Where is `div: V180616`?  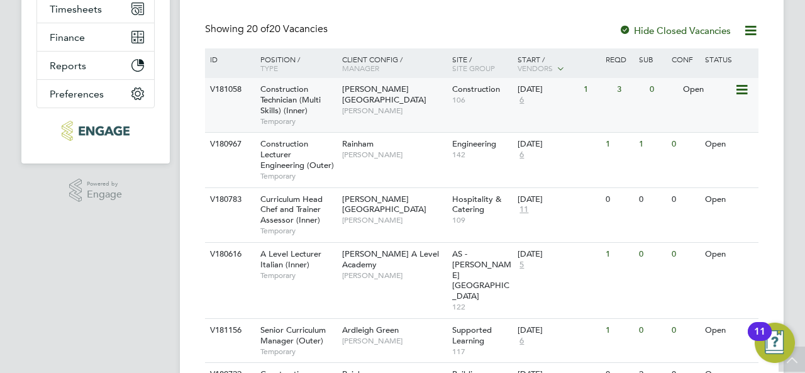
div: V180616 is located at coordinates (229, 254).